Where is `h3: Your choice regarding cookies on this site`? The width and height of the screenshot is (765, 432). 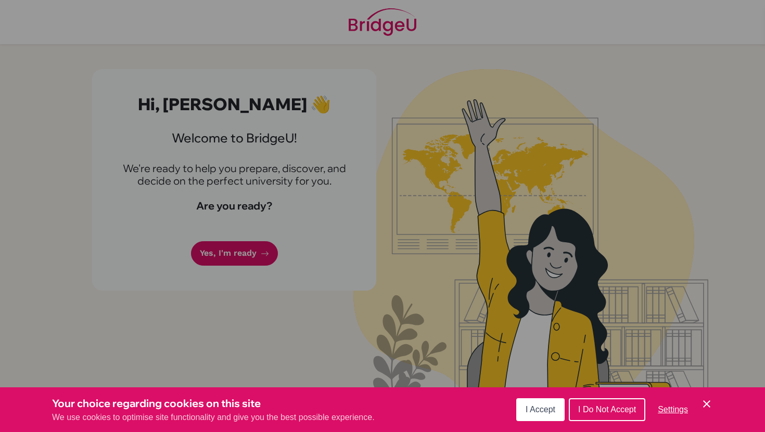 h3: Your choice regarding cookies on this site is located at coordinates (213, 404).